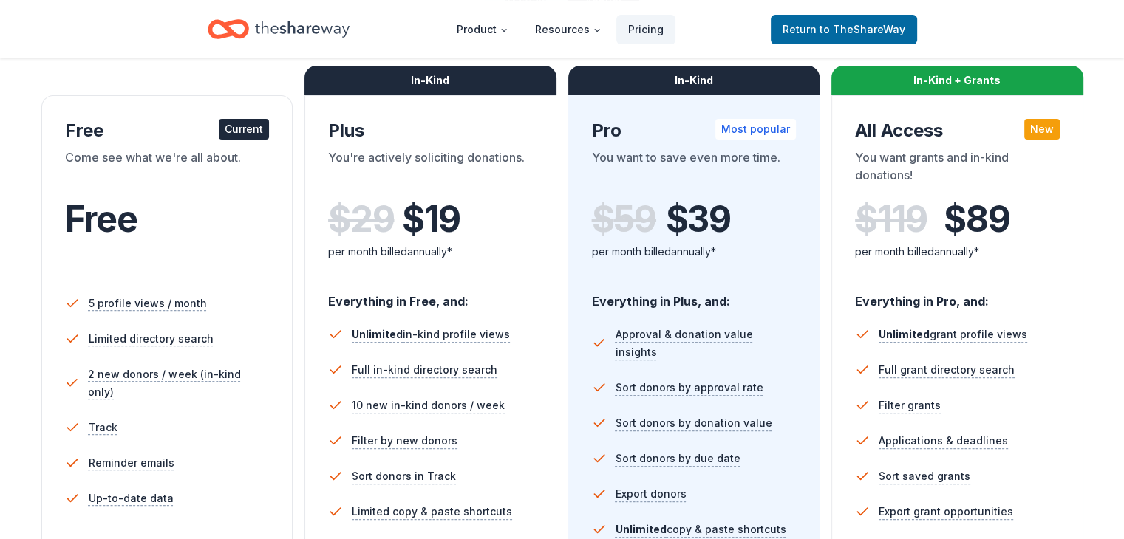 The width and height of the screenshot is (1124, 539). I want to click on div: Everything in Pro, and:, so click(957, 296).